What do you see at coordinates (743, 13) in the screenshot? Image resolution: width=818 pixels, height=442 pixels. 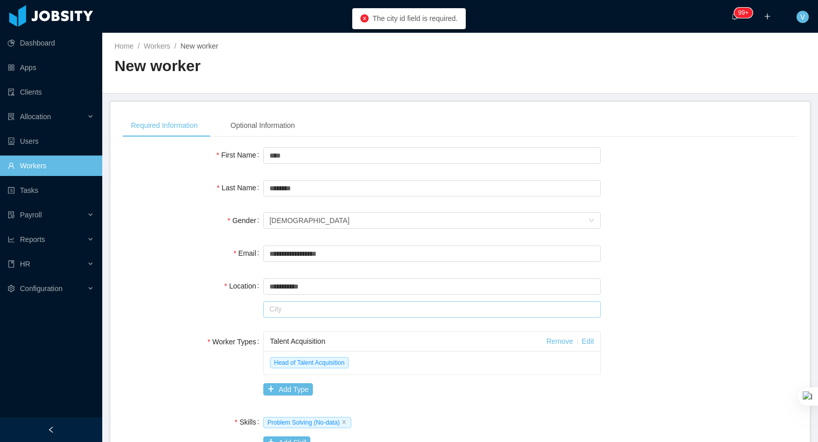 I see `sup: 903` at bounding box center [743, 13].